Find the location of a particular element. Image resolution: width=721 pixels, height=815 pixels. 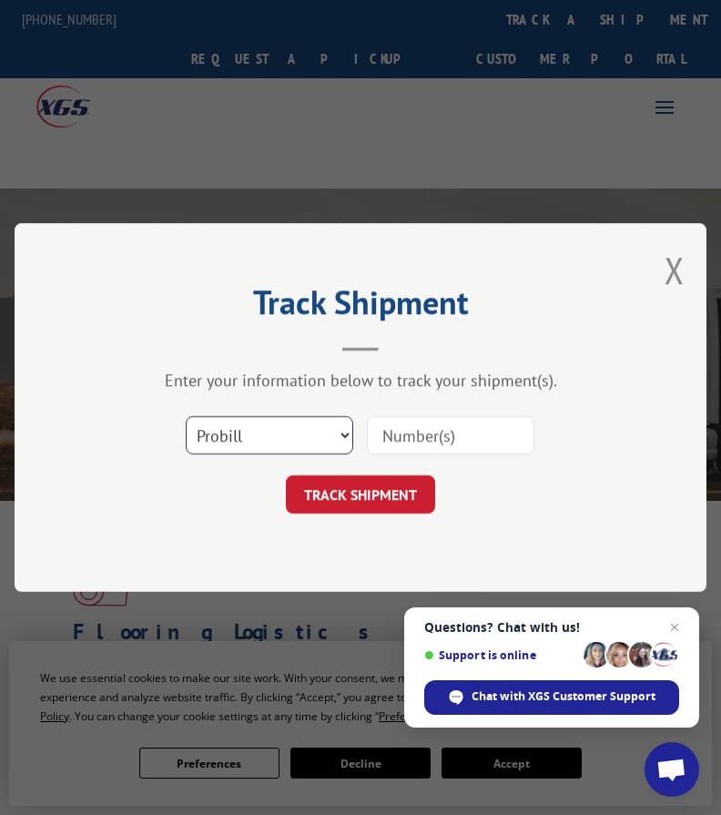

span: Support is online is located at coordinates (501, 655).